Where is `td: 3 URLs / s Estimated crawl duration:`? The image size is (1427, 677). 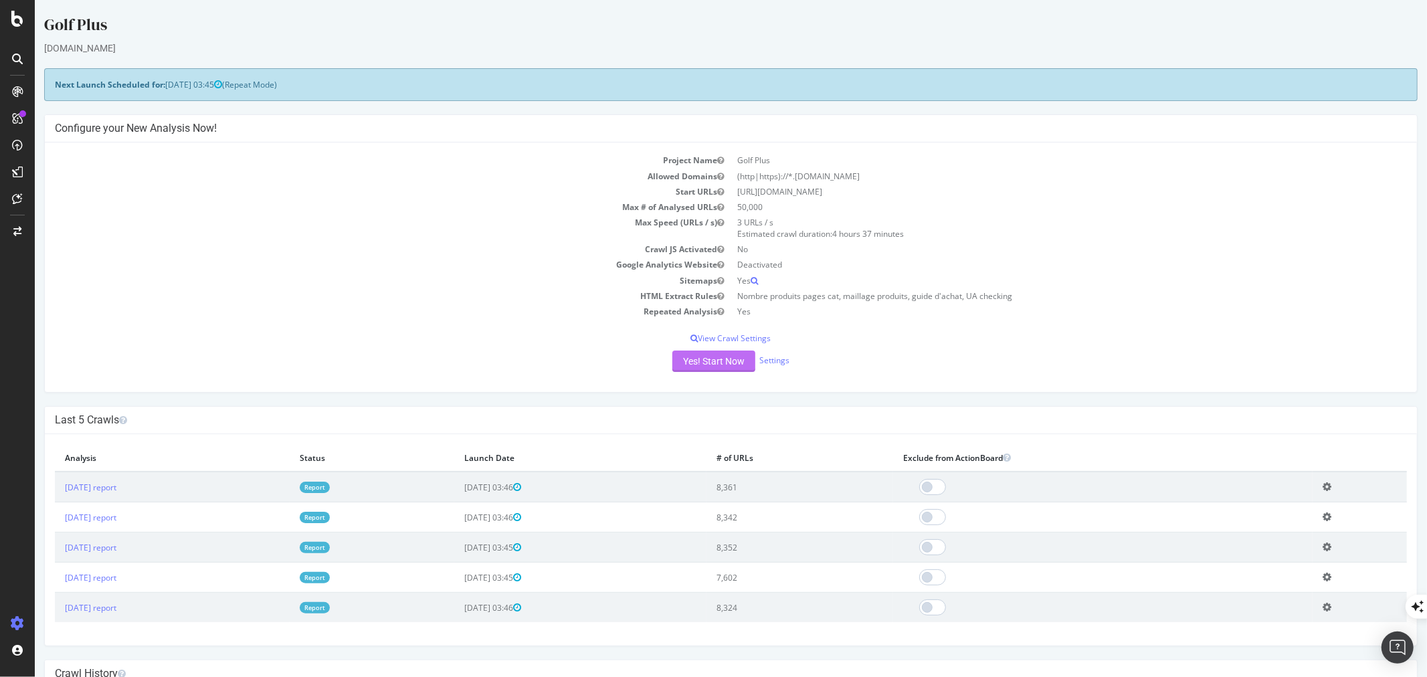 td: 3 URLs / s Estimated crawl duration: is located at coordinates (1034, 228).